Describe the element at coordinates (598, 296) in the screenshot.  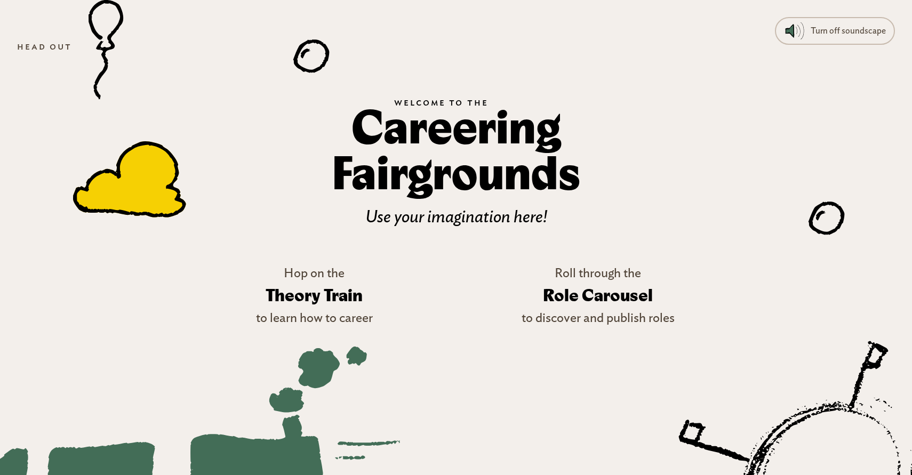
I see `a: Roll through the Role Carousel to discover and publish roles` at that location.